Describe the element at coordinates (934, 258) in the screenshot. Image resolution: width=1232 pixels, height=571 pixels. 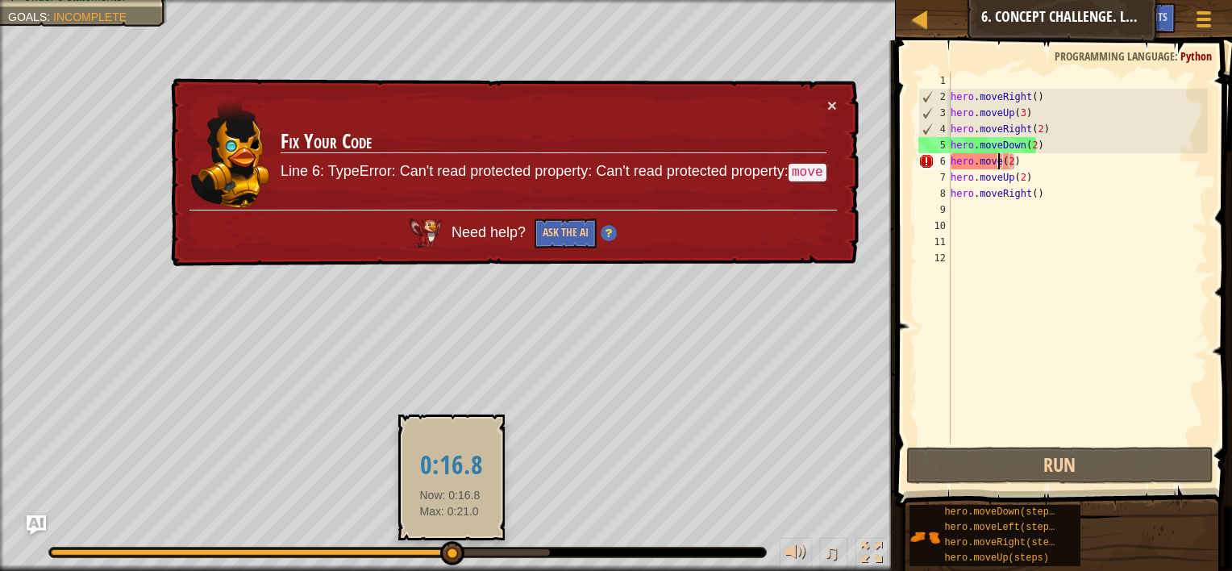
I see `div: 12` at that location.